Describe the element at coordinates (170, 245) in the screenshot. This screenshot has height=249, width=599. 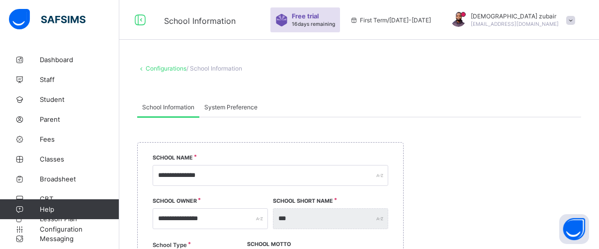
I see `span: School Type` at that location.